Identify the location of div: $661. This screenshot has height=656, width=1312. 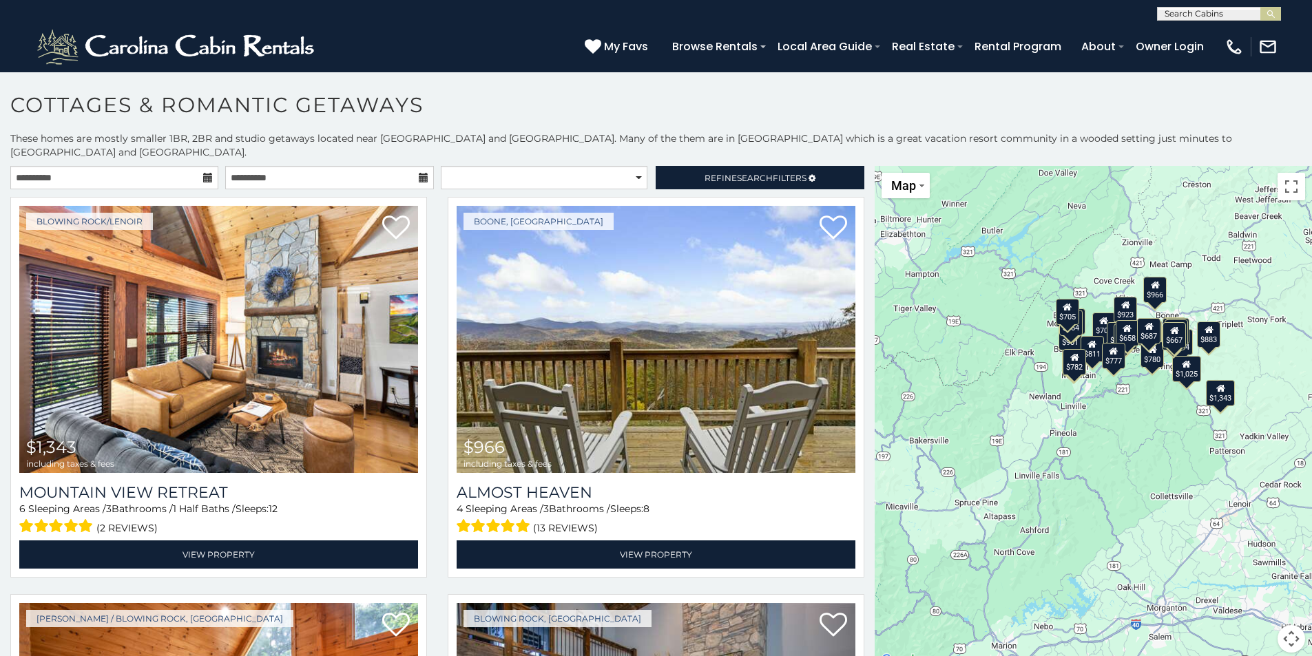
(1126, 336).